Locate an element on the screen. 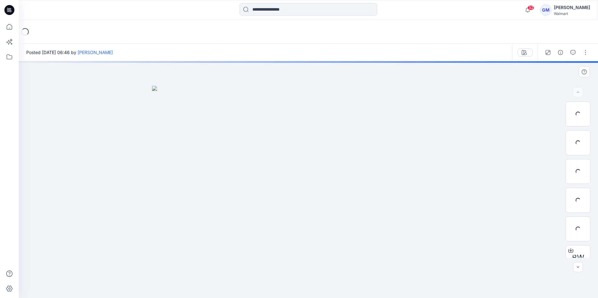 This screenshot has height=298, width=598. div: Walmart is located at coordinates (572, 13).